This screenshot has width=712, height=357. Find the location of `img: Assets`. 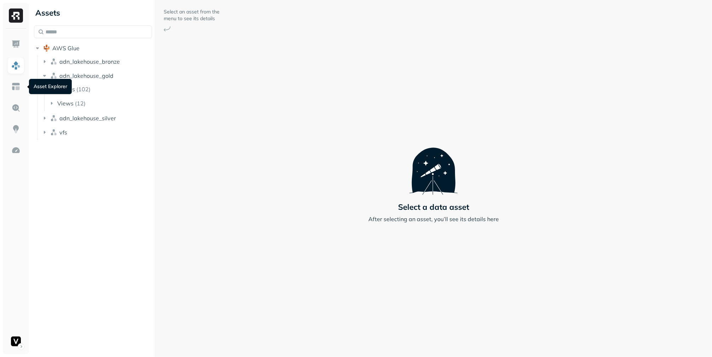

img: Assets is located at coordinates (16, 65).